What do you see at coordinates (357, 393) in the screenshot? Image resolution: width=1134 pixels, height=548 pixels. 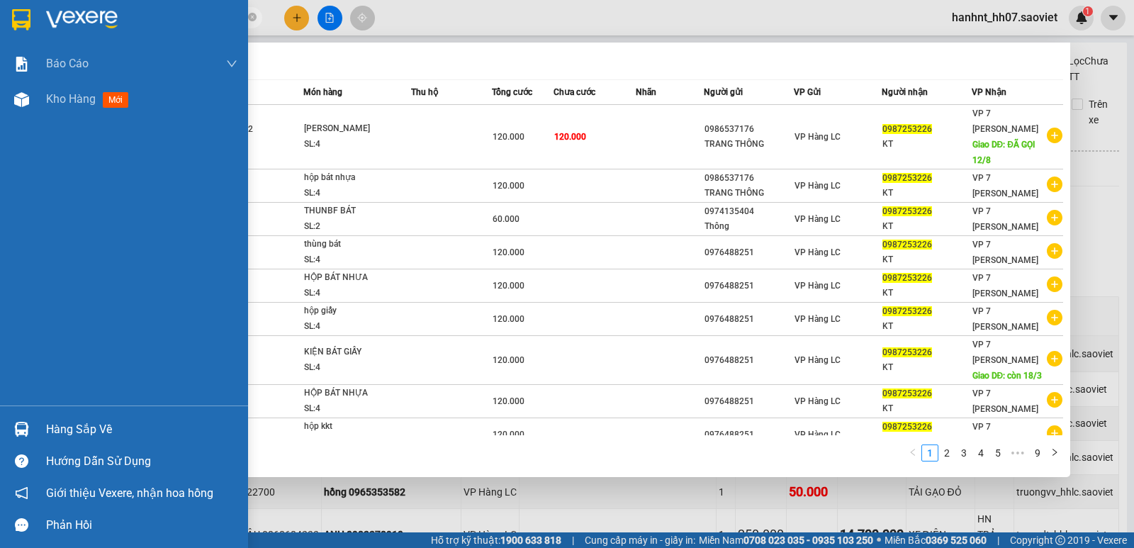 I see `div: HỘP BÁT NHỰA` at bounding box center [357, 393].